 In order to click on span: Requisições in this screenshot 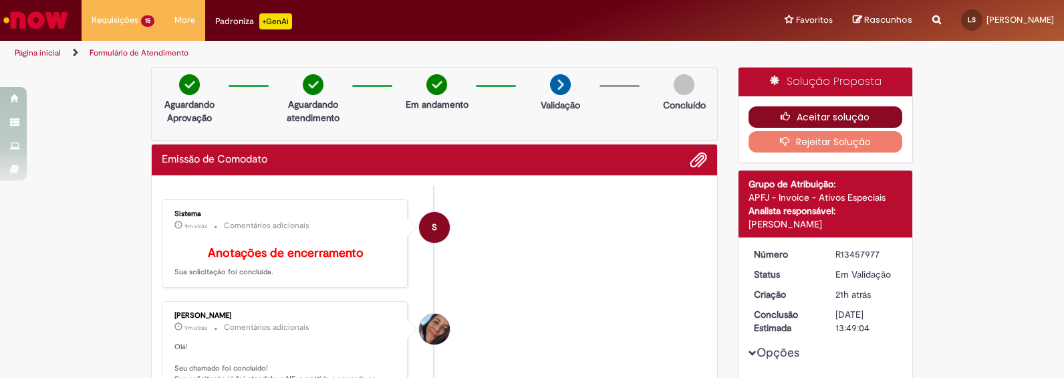, I will do `click(115, 20)`.